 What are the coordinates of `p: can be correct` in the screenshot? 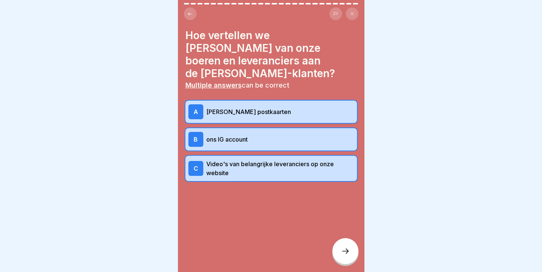 It's located at (271, 85).